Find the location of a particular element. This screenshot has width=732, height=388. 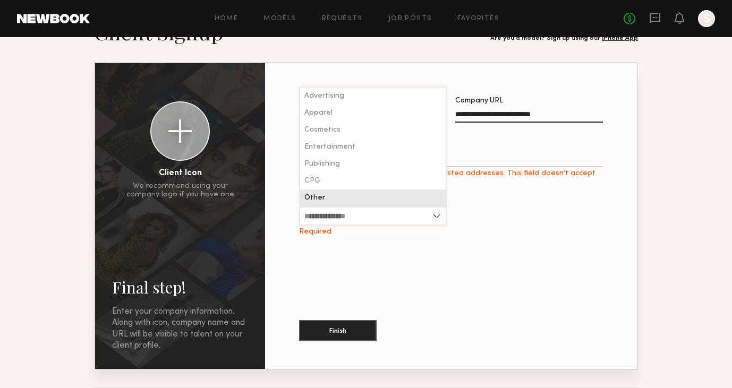

h1: Client Signup is located at coordinates (159, 32).